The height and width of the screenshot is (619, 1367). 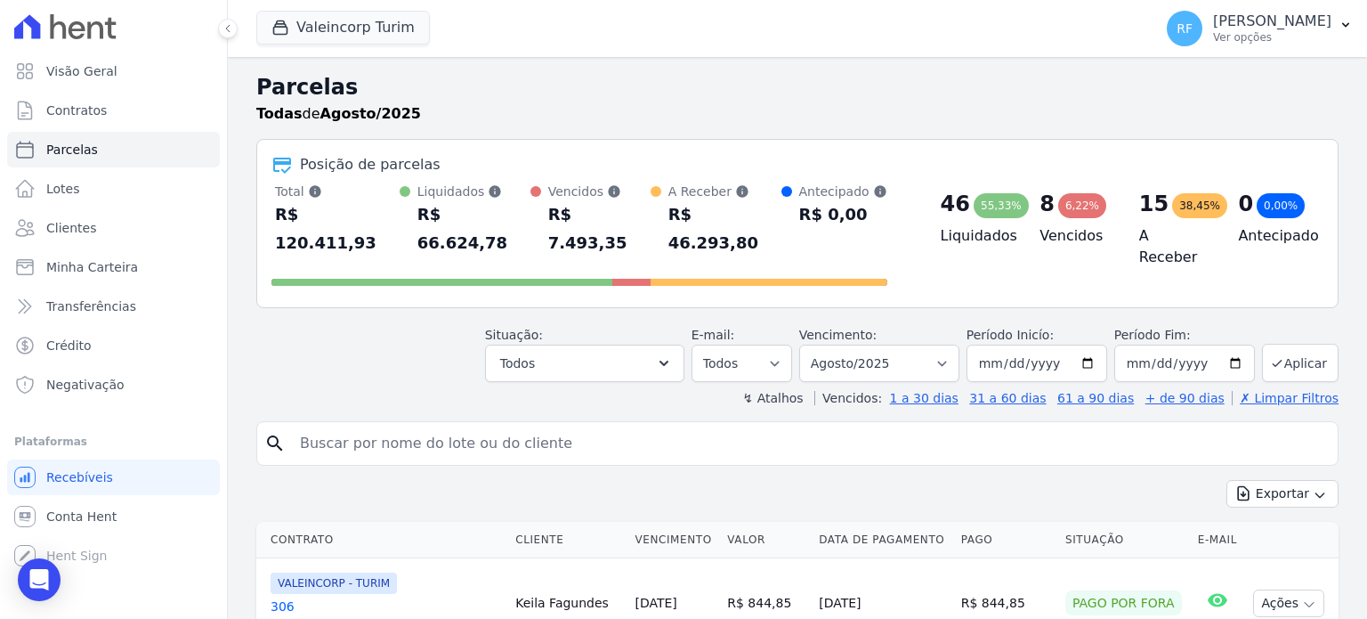 I want to click on h2: Parcelas, so click(x=798, y=87).